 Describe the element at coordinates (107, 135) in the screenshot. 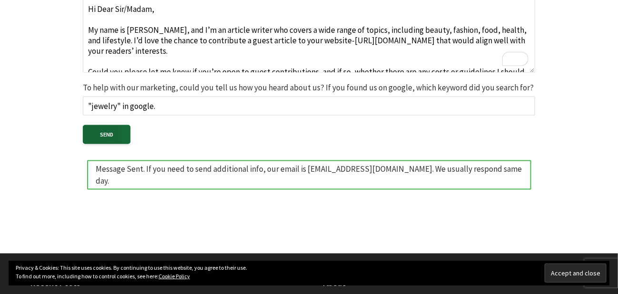

I see `input: Send` at that location.